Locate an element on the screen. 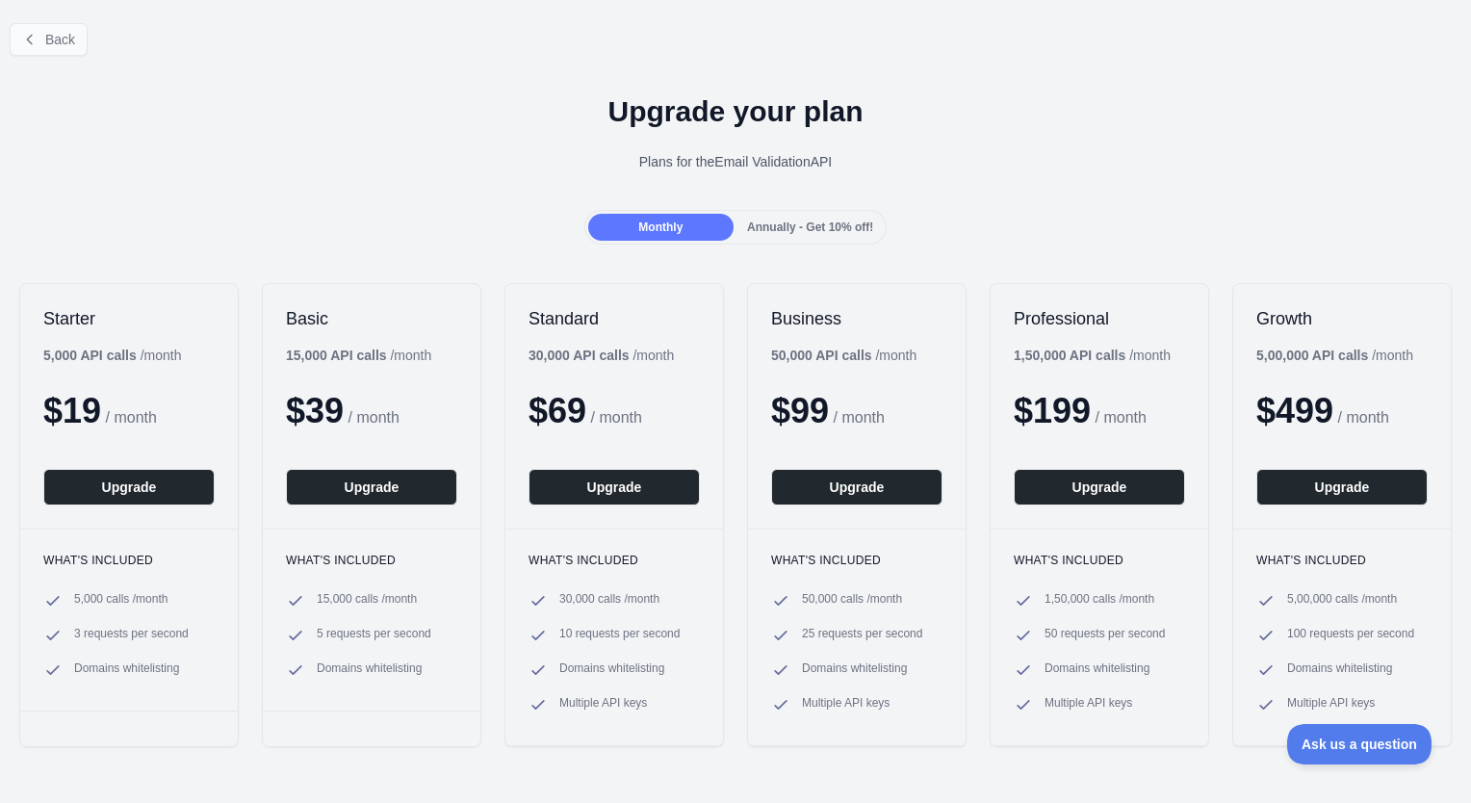 The height and width of the screenshot is (803, 1471). span: $ 69 is located at coordinates (558, 410).